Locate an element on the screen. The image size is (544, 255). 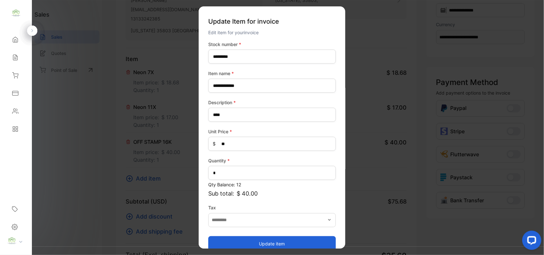
button: Open LiveChat chat widget is located at coordinates (15, 12).